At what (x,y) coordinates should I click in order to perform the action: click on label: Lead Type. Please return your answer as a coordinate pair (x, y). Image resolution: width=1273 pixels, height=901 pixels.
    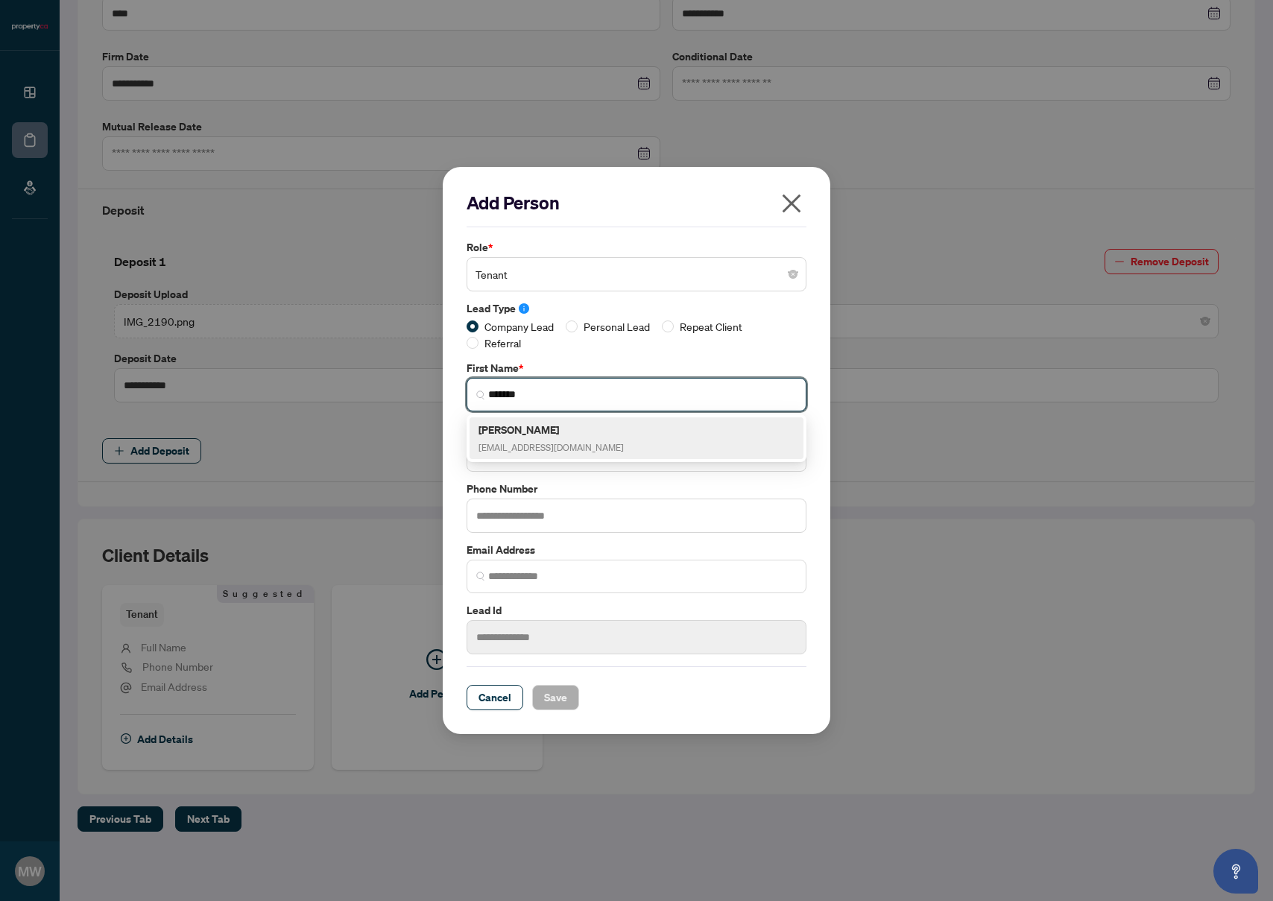
    Looking at the image, I should click on (636, 308).